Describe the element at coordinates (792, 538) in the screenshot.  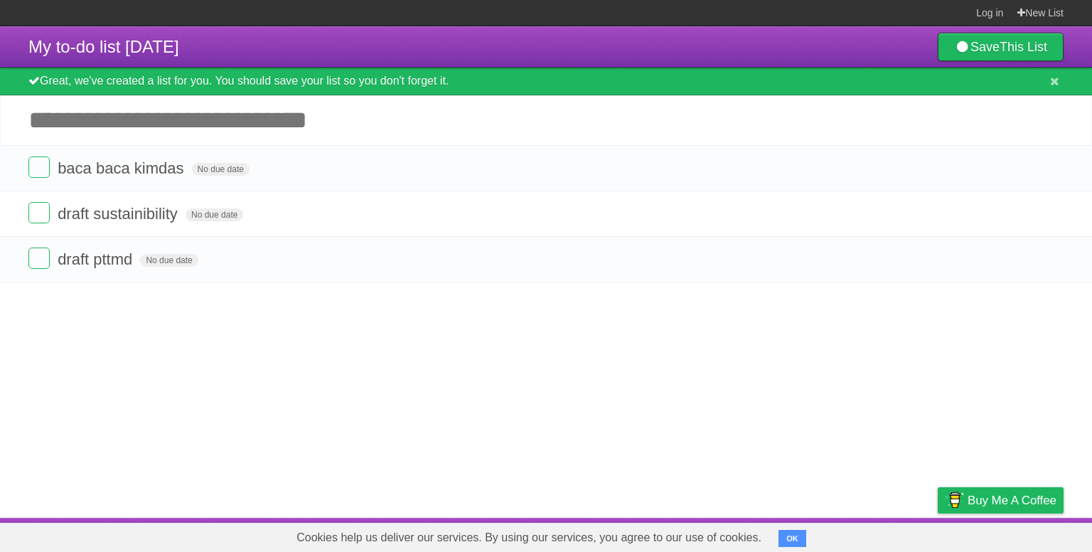
I see `button: OK` at that location.